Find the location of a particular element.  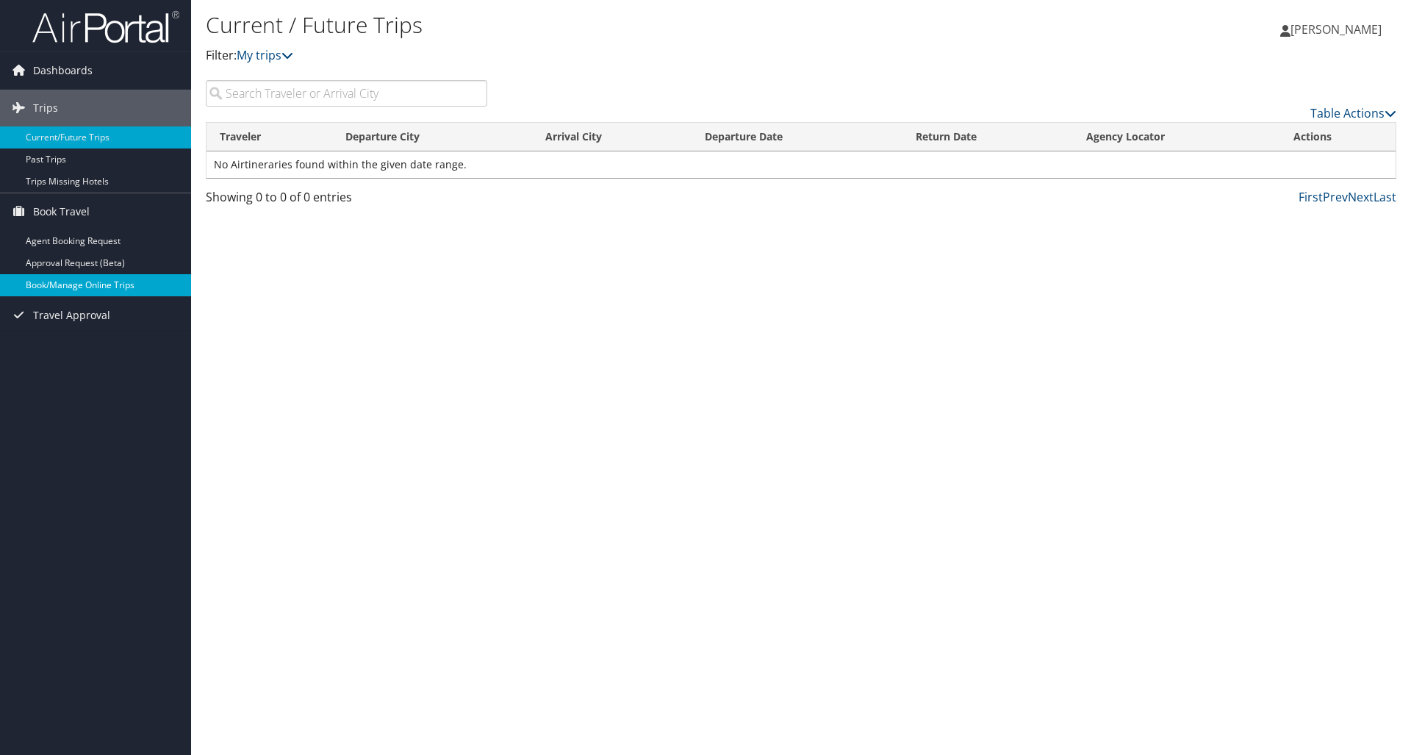

span: Book Travel is located at coordinates (61, 212).